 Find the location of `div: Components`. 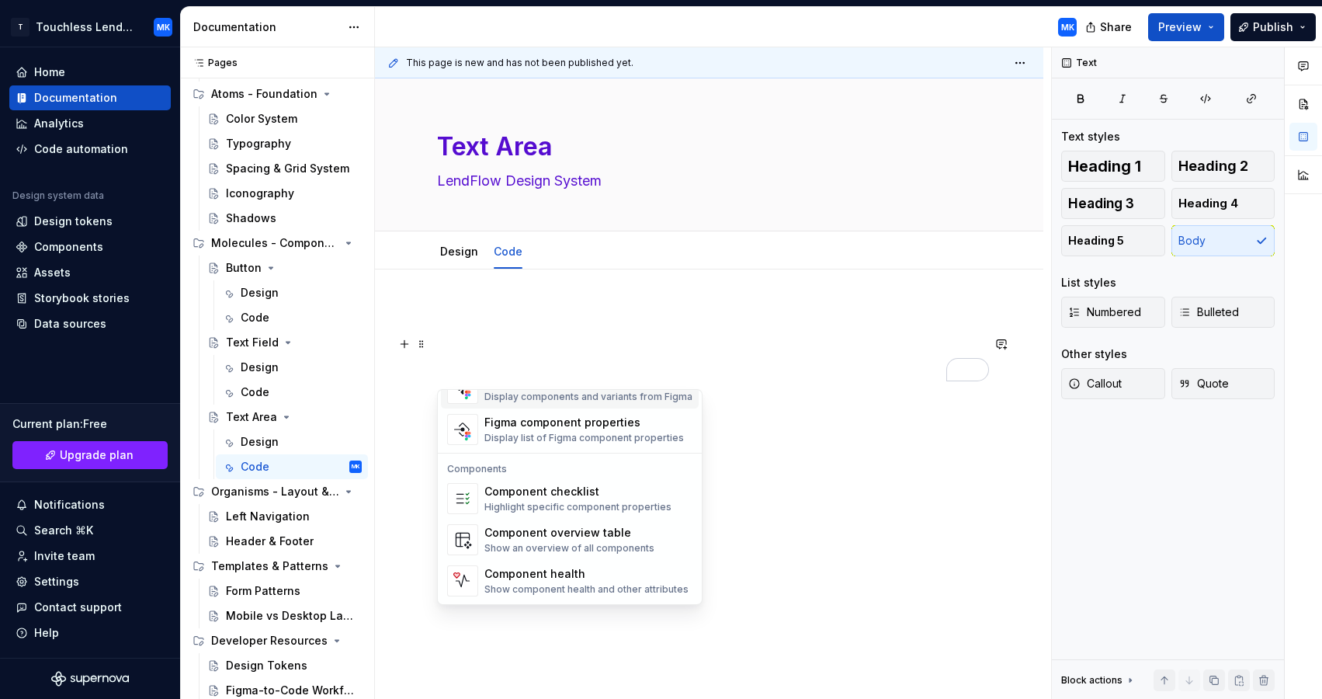

div: Components is located at coordinates (570, 469).